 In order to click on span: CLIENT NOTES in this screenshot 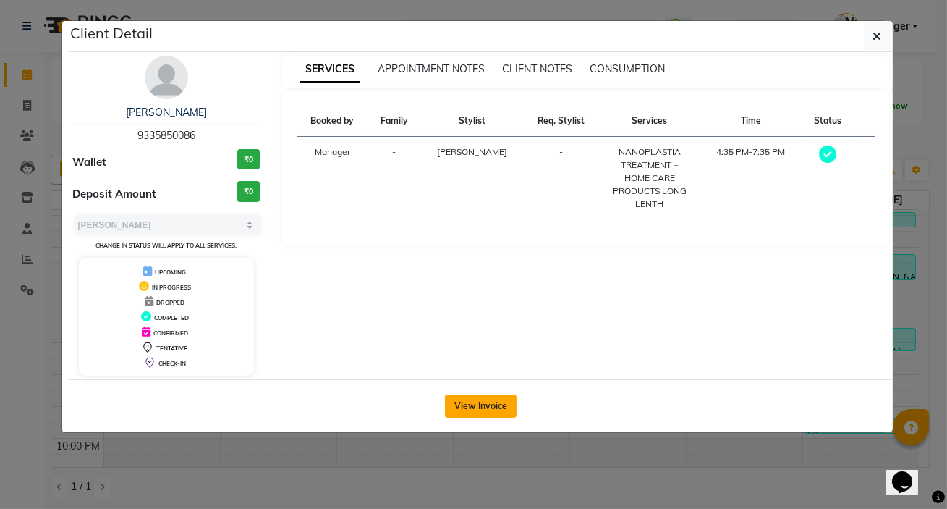, I will do `click(537, 69)`.